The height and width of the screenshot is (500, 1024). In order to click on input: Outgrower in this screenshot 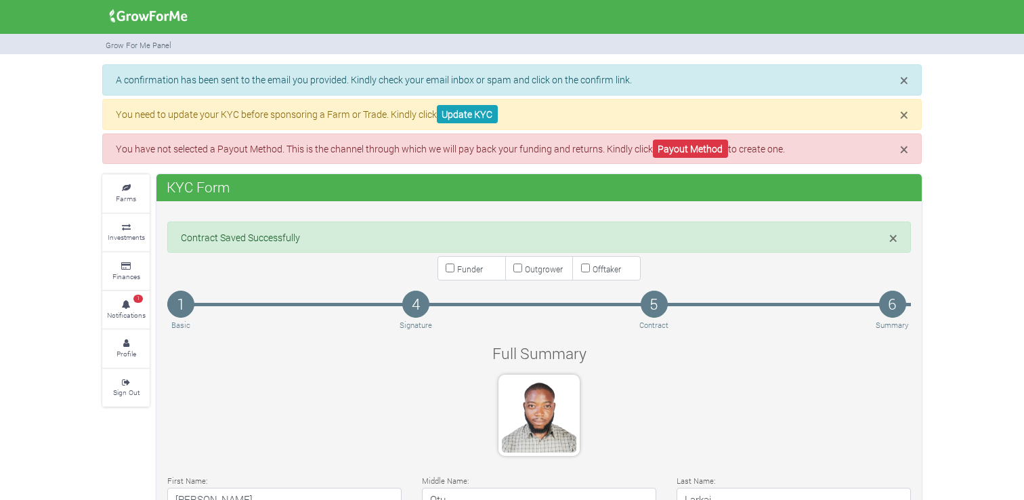, I will do `click(517, 267)`.